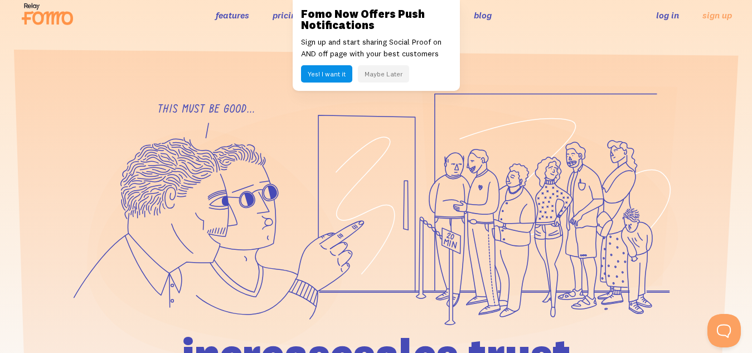  Describe the element at coordinates (327, 74) in the screenshot. I see `button: Yes! I want it` at that location.